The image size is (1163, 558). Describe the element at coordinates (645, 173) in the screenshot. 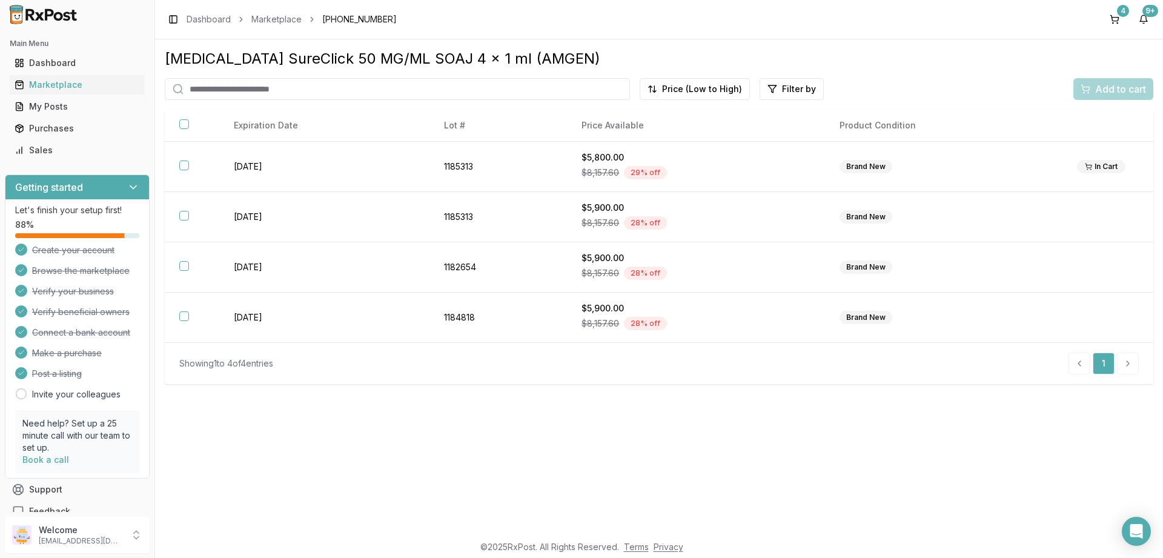

I see `div: 29 % off` at that location.